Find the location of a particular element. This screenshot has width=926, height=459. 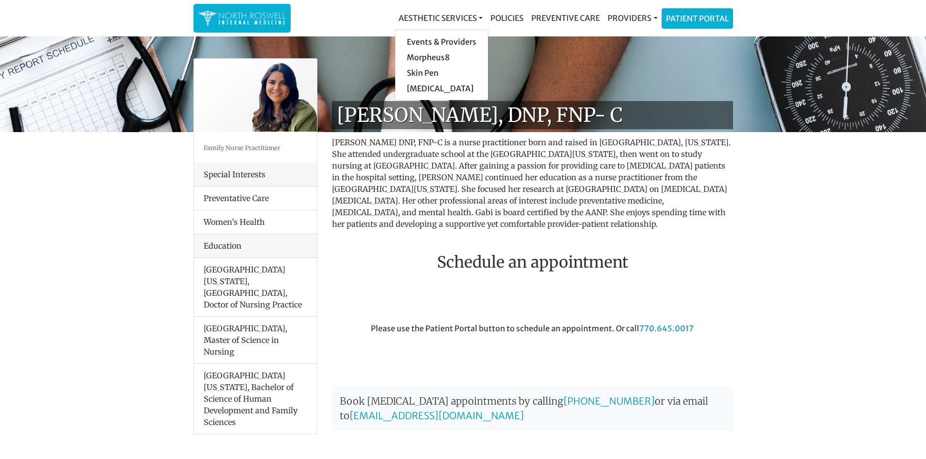

img: North Roswell Internal Medicine is located at coordinates (242, 18).